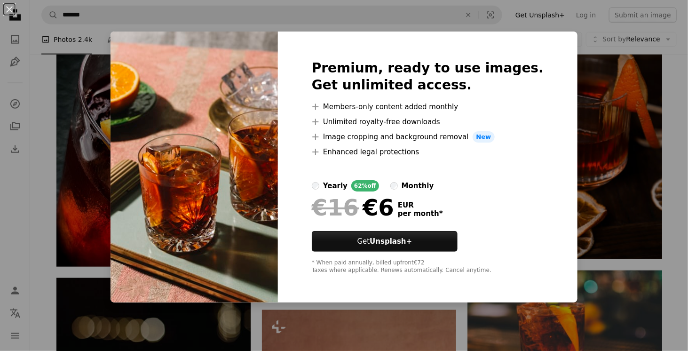 This screenshot has height=351, width=688. Describe the element at coordinates (365, 186) in the screenshot. I see `div: 62% off` at that location.